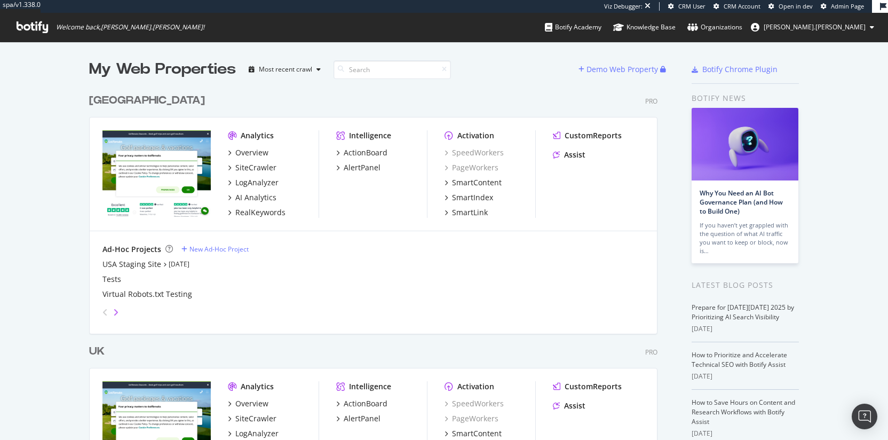 Image resolution: width=888 pixels, height=440 pixels. What do you see at coordinates (162, 69) in the screenshot?
I see `div: My Web Properties` at bounding box center [162, 69].